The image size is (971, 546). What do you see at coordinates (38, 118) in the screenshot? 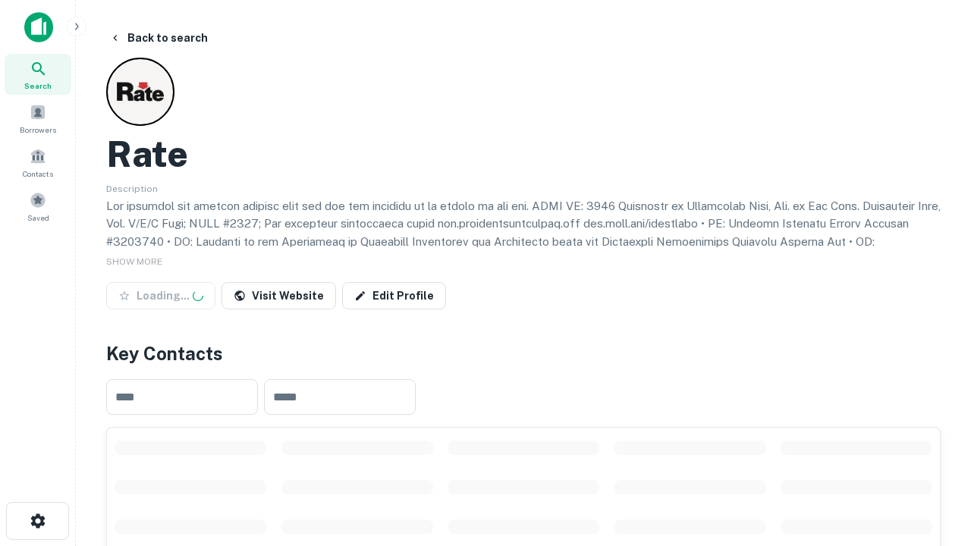
I see `a: Borrowers` at bounding box center [38, 118].